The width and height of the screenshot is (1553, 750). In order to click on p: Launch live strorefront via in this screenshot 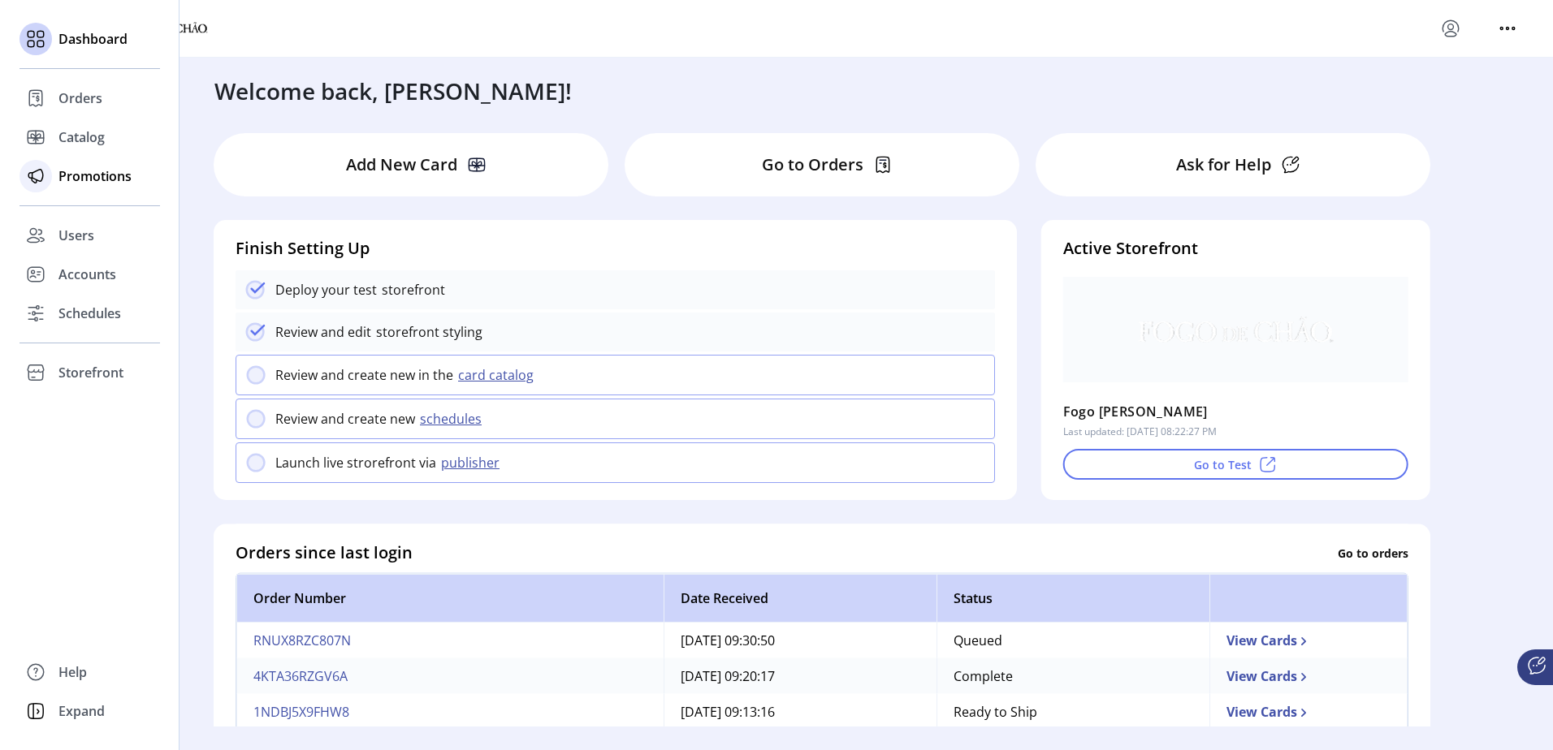, I will do `click(356, 463)`.